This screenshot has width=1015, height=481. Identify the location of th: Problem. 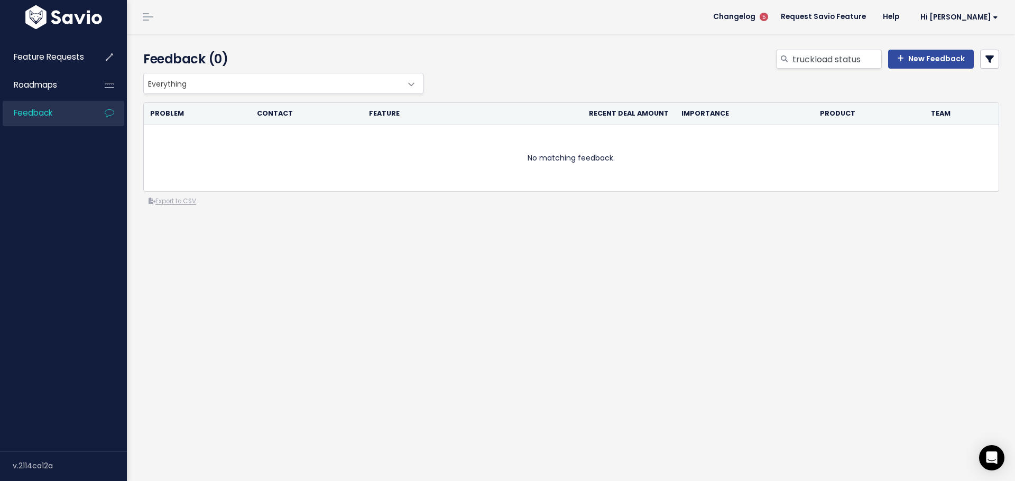
(197, 114).